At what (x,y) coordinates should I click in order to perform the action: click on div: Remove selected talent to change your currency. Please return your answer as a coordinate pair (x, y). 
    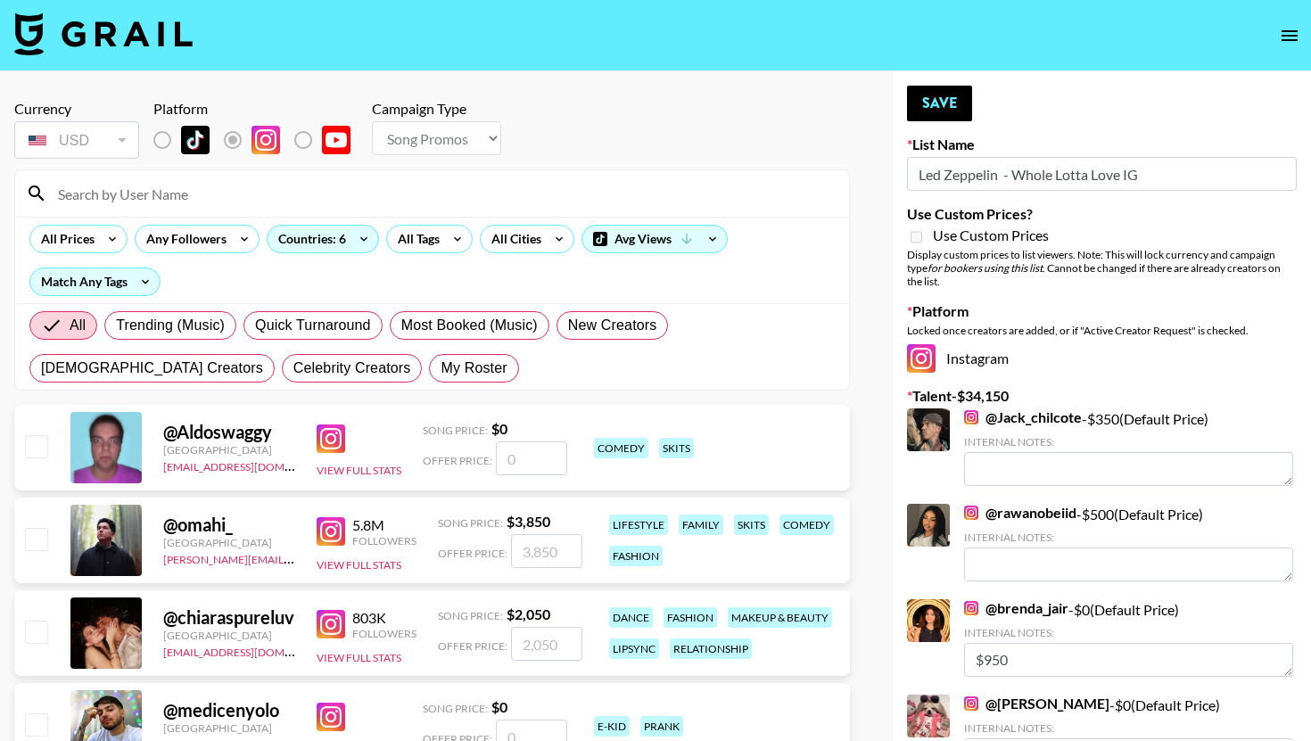
    Looking at the image, I should click on (77, 140).